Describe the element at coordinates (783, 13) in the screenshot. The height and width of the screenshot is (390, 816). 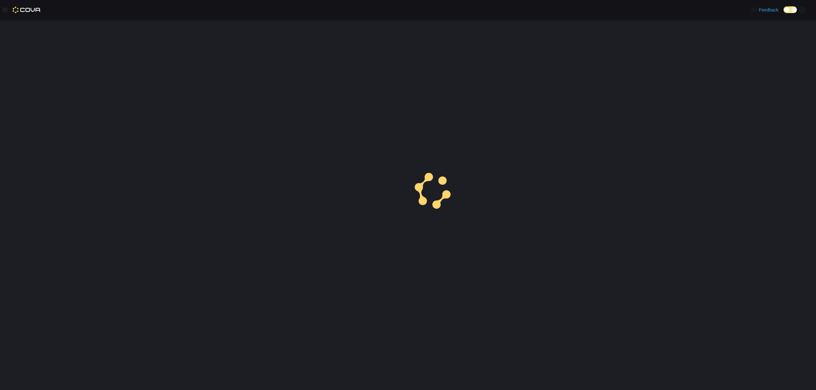
I see `span: Dark Mode` at that location.